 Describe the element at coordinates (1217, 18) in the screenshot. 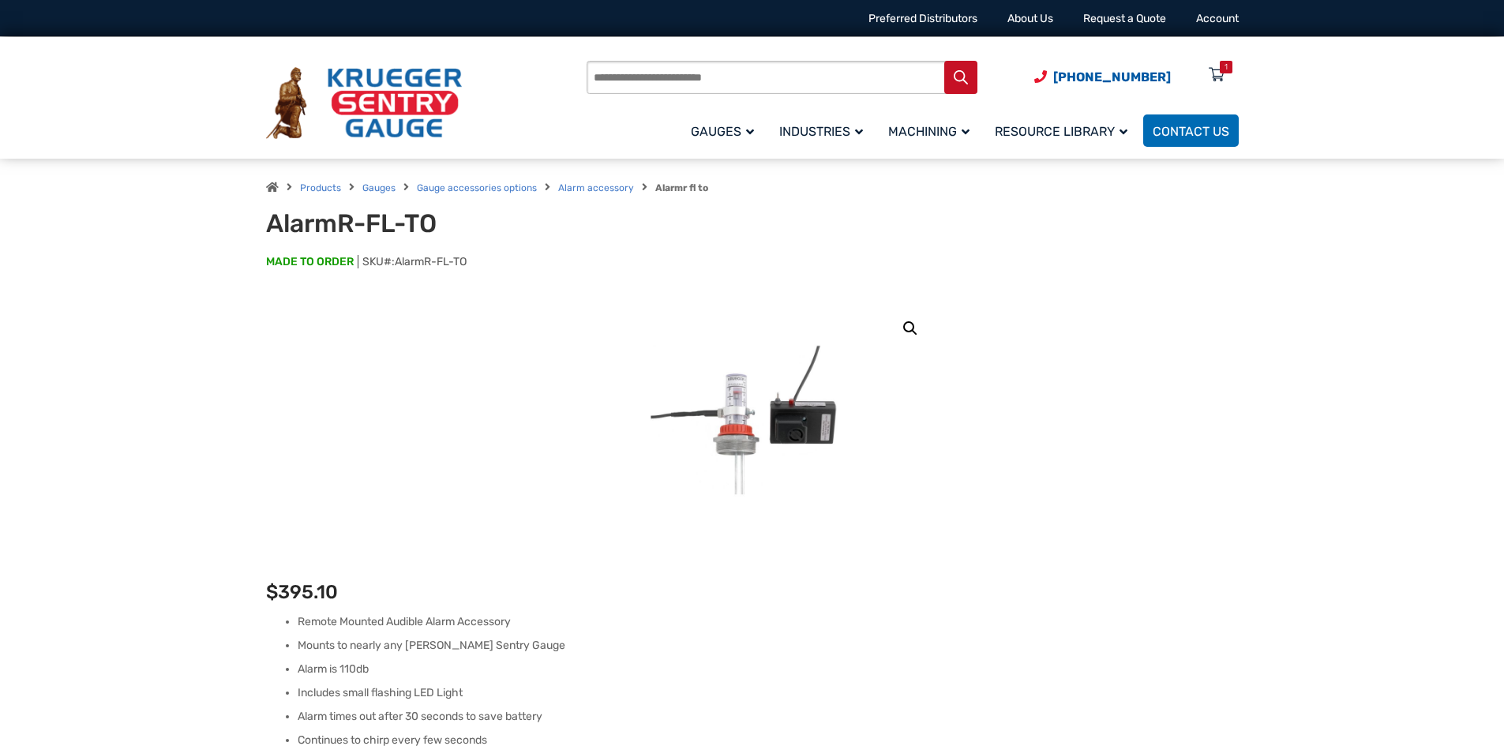

I see `a: Account` at that location.